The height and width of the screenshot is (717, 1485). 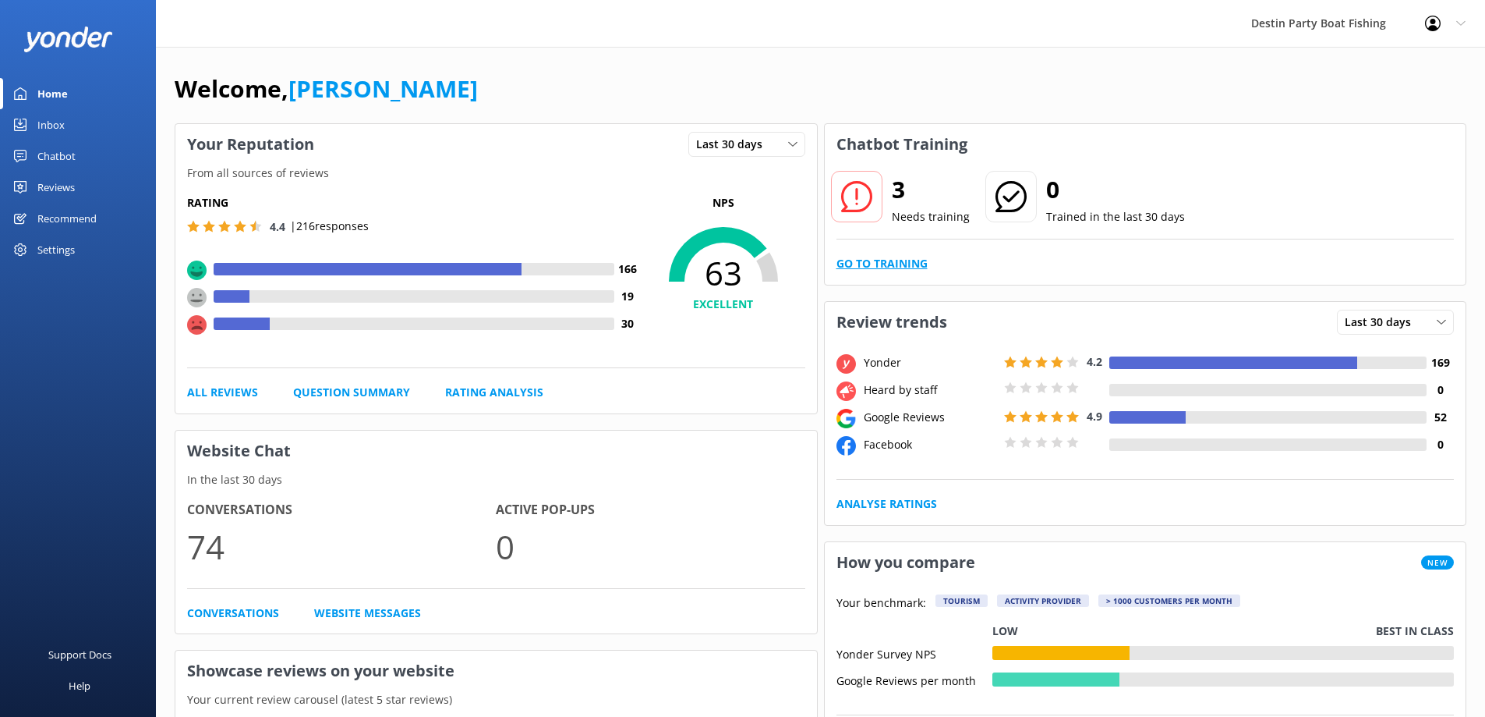 What do you see at coordinates (724, 273) in the screenshot?
I see `span: 63` at bounding box center [724, 273].